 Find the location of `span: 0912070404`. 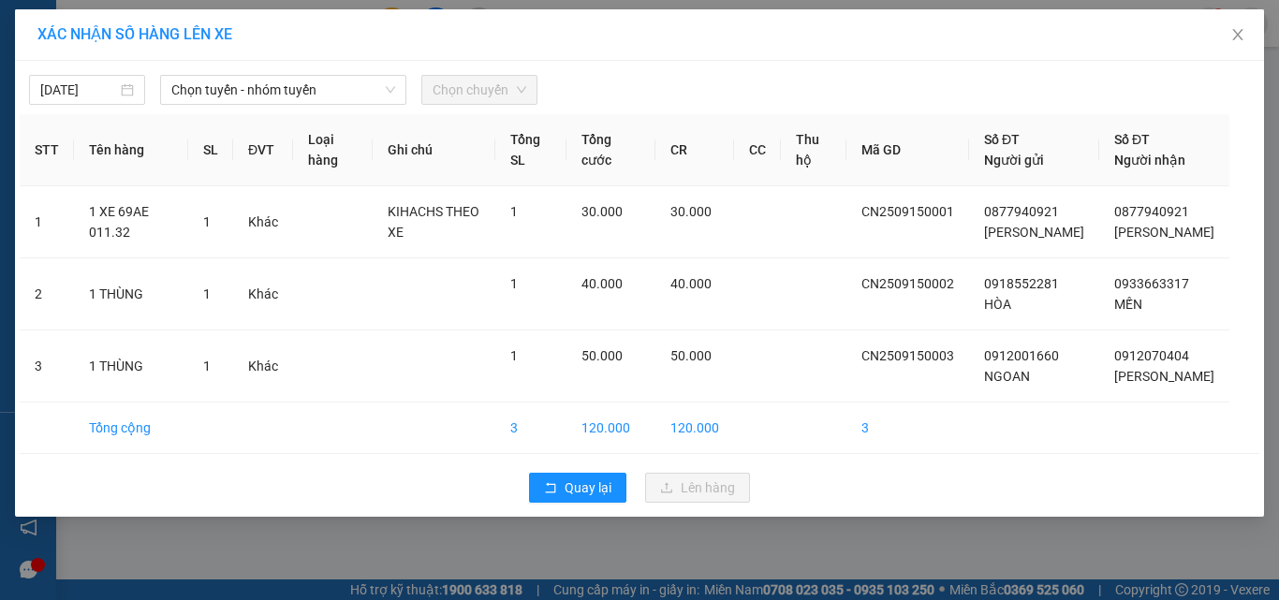

span: 0912070404 is located at coordinates (1152, 356).